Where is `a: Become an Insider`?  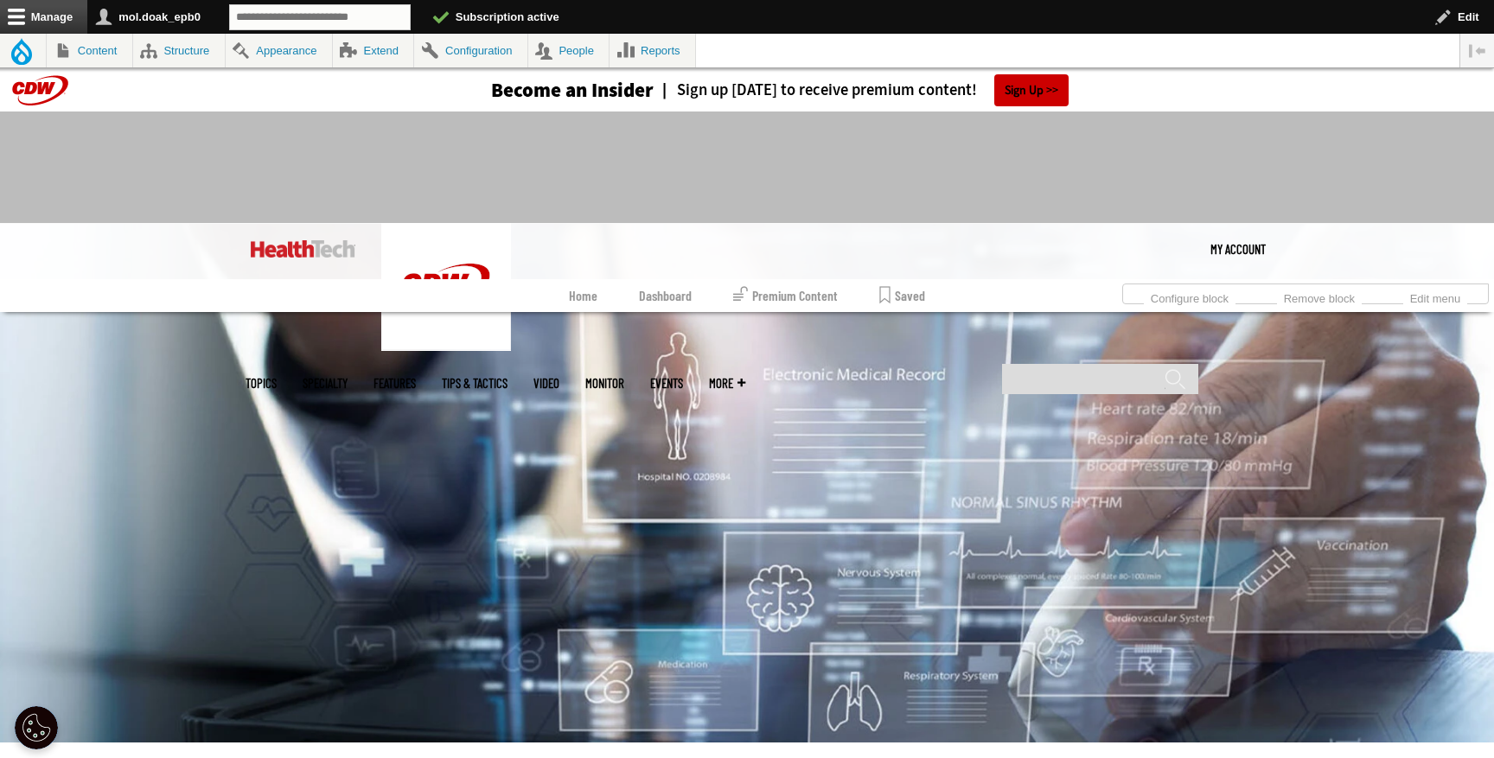
a: Become an Insider is located at coordinates (540, 90).